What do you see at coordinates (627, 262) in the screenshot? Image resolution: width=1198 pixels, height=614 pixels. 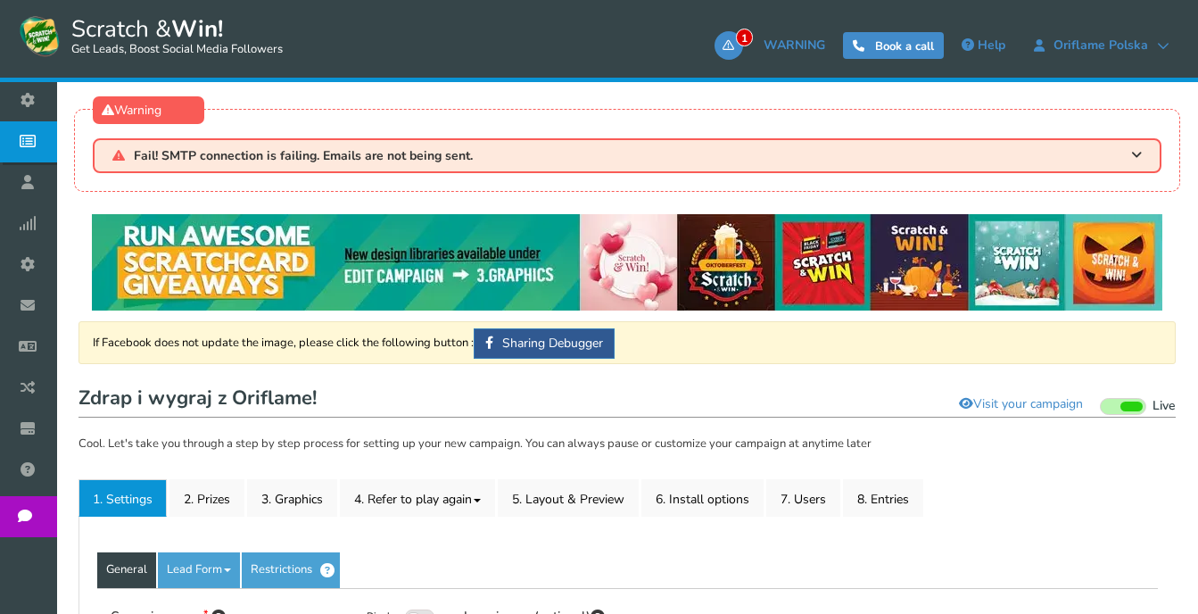 I see `img: festival-poster-2020.webp` at bounding box center [627, 262].